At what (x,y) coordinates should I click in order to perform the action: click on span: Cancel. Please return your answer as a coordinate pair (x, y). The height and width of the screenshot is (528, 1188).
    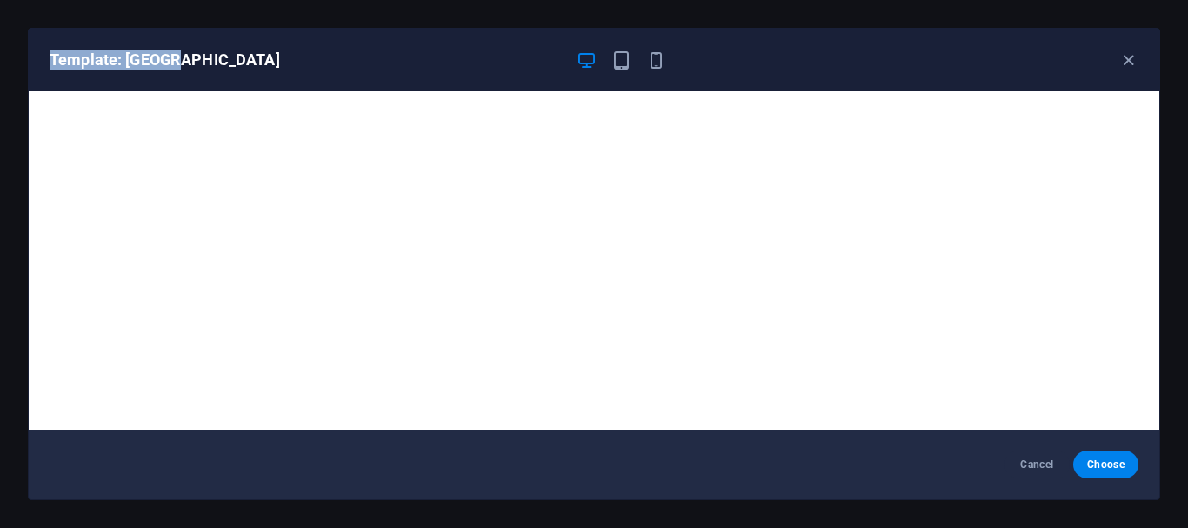
    Looking at the image, I should click on (1037, 464).